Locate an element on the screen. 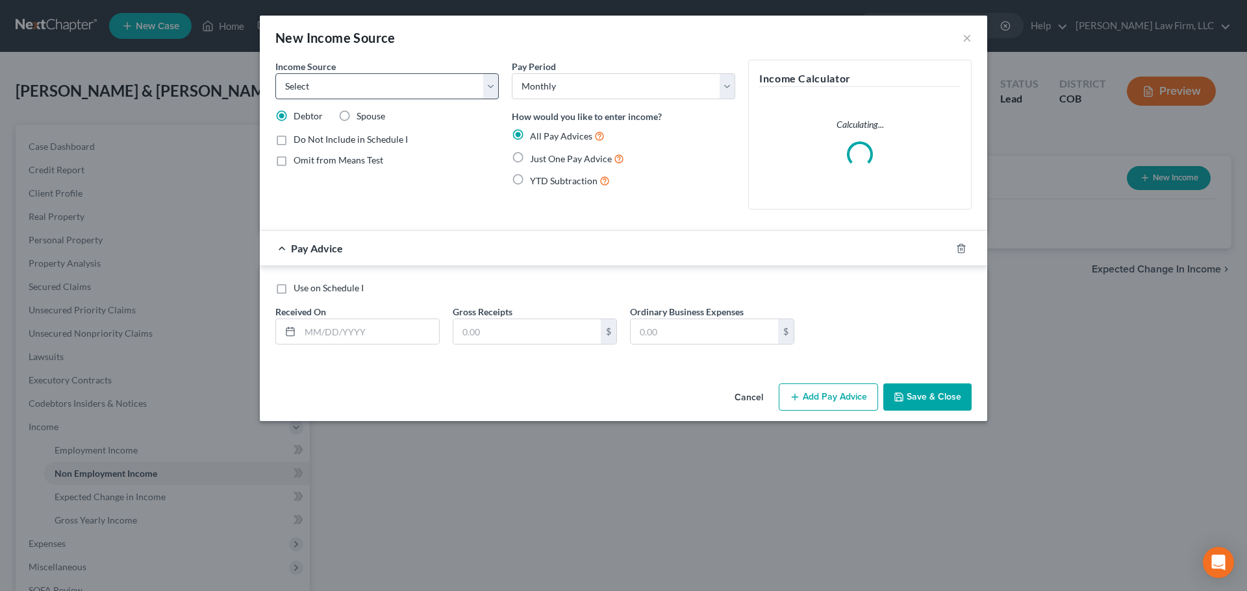 The width and height of the screenshot is (1247, 591). button: Cancel is located at coordinates (749, 398).